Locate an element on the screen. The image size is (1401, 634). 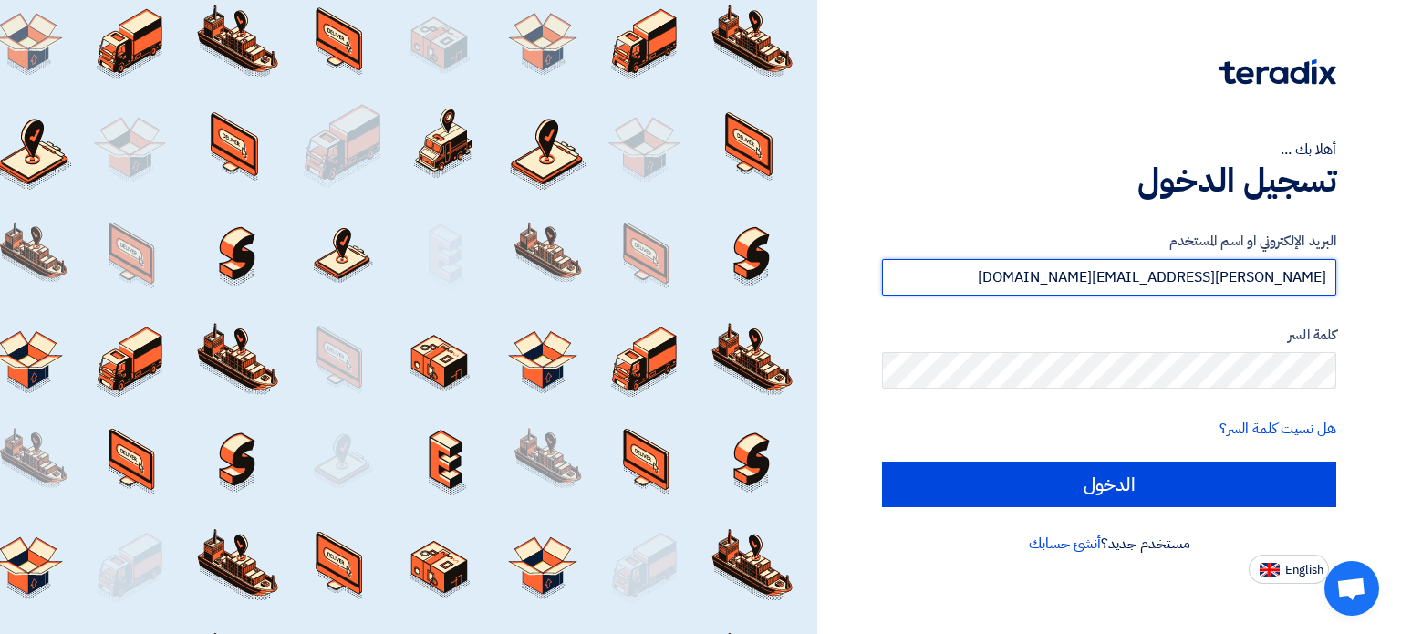
a: هل نسيت كلمة السر؟ is located at coordinates (1278, 429).